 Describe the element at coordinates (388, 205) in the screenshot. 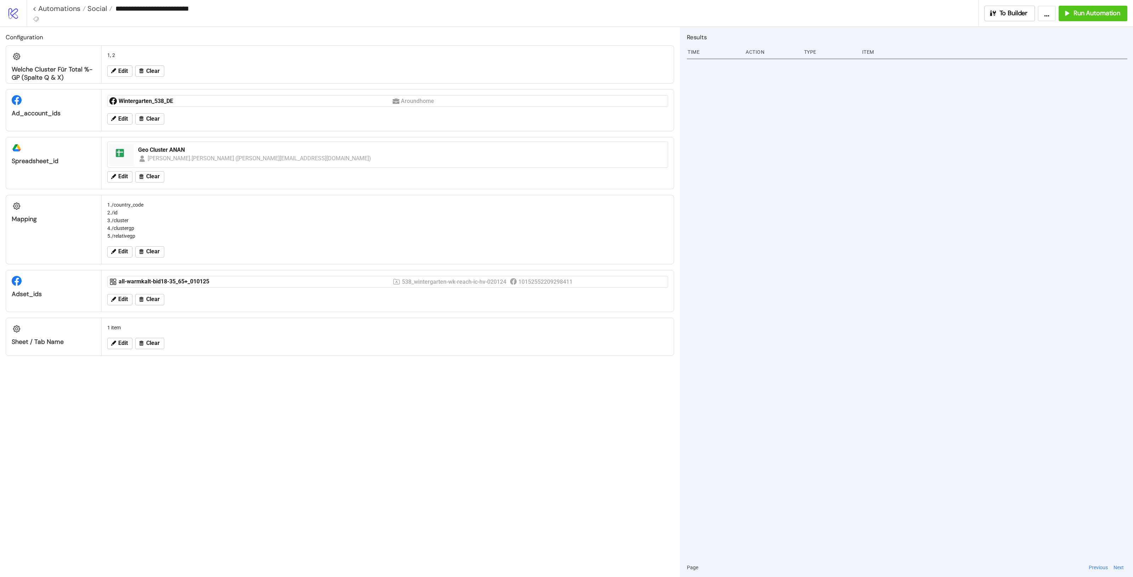

I see `div: 1 . /country_code` at that location.